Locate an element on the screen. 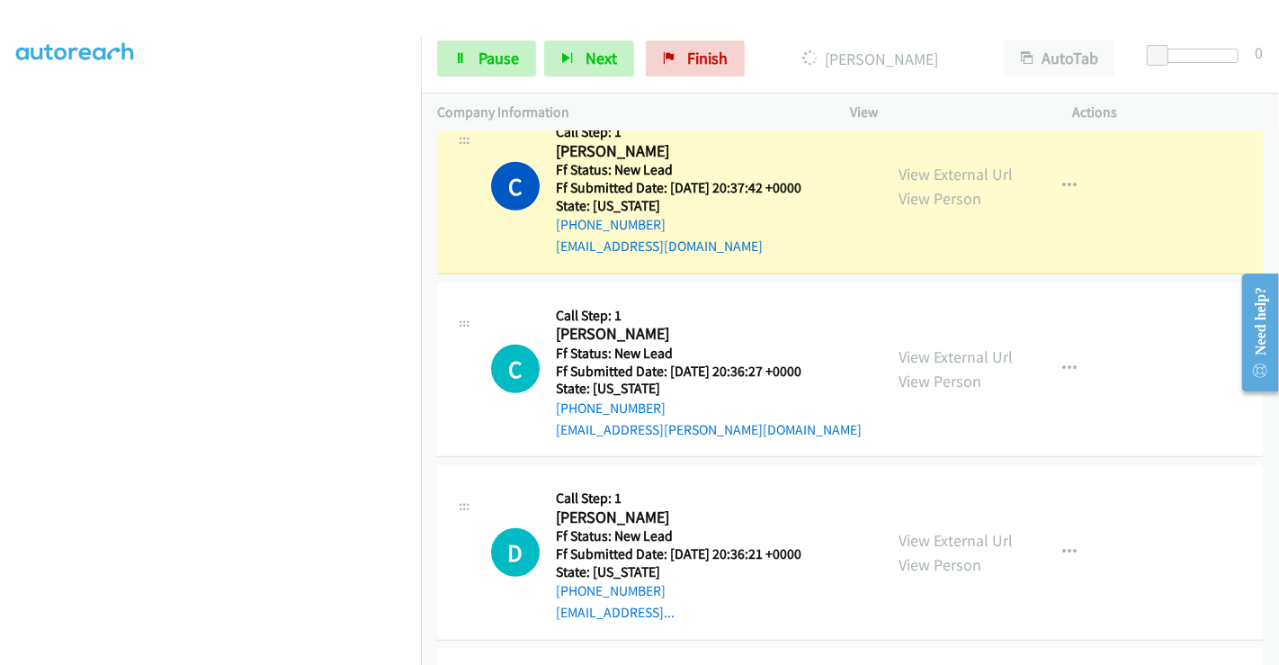 The height and width of the screenshot is (665, 1279). a: Pause is located at coordinates (487, 58).